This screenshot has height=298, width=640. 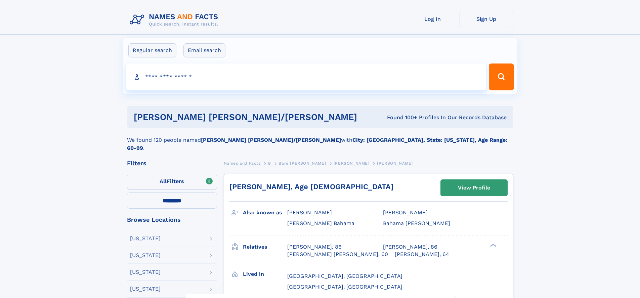 I want to click on span: B, so click(x=270, y=163).